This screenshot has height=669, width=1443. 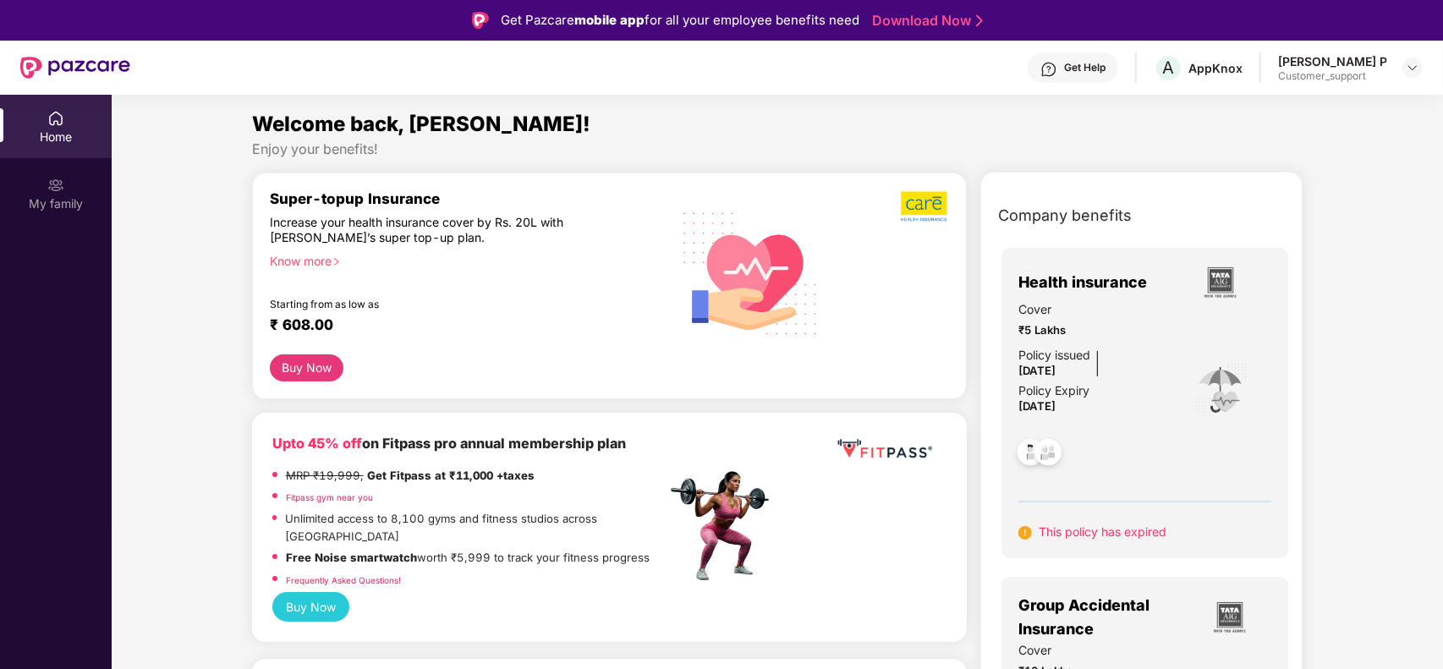 I want to click on img: fpp.png, so click(x=725, y=526).